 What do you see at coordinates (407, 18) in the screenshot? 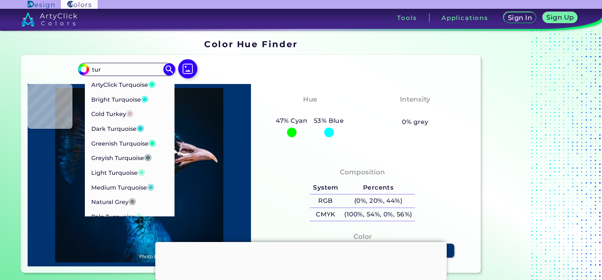
I see `h3: Tools` at bounding box center [407, 18].